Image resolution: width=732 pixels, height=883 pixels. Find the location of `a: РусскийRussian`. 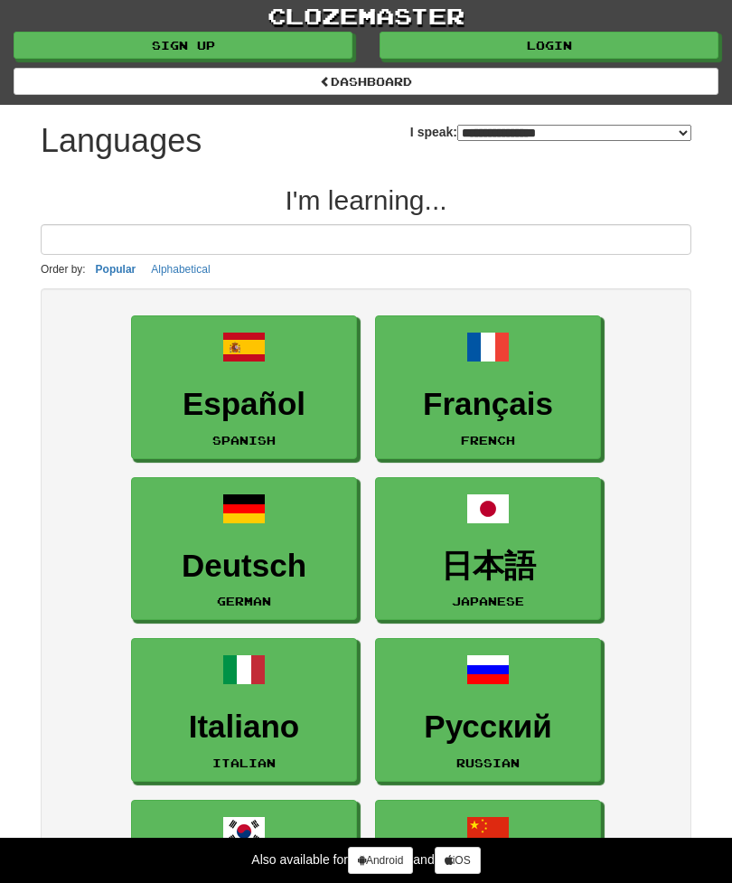

a: РусскийRussian is located at coordinates (488, 709).